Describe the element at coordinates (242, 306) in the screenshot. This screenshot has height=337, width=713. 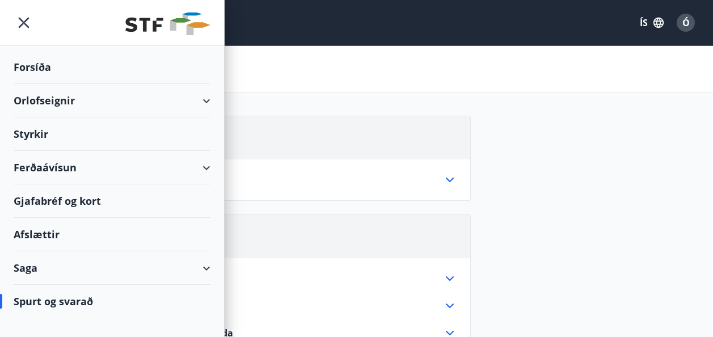
I see `div: Afbókun og endurgreiðslur - Brú` at that location.